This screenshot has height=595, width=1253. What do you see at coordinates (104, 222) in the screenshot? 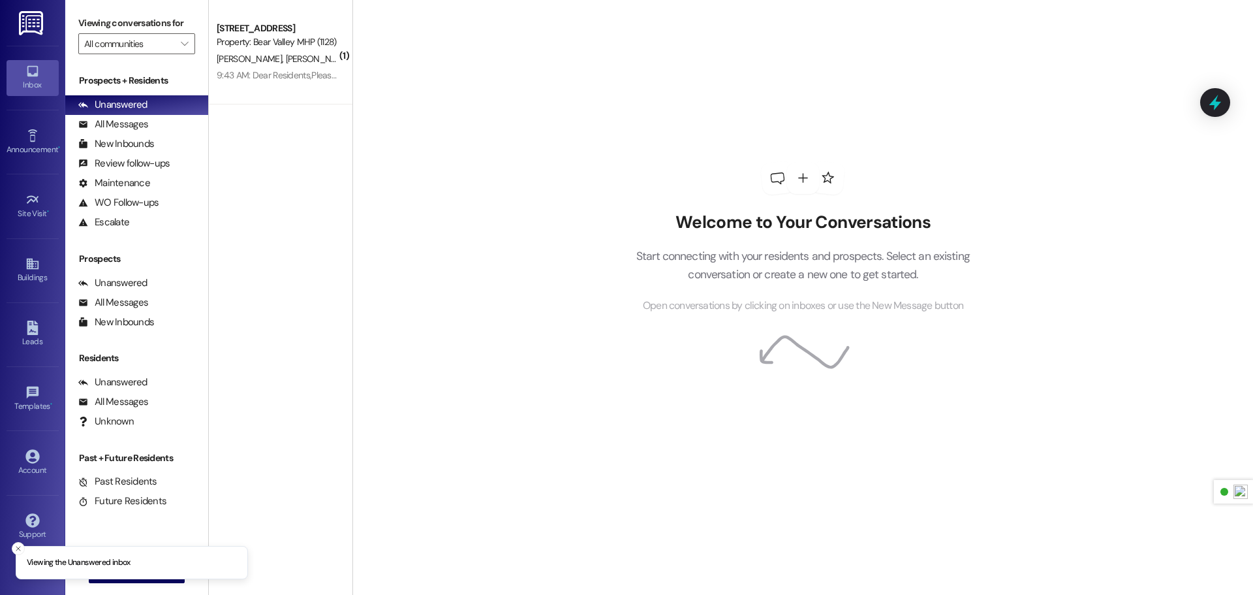
I see `div: Escalate` at bounding box center [104, 222].